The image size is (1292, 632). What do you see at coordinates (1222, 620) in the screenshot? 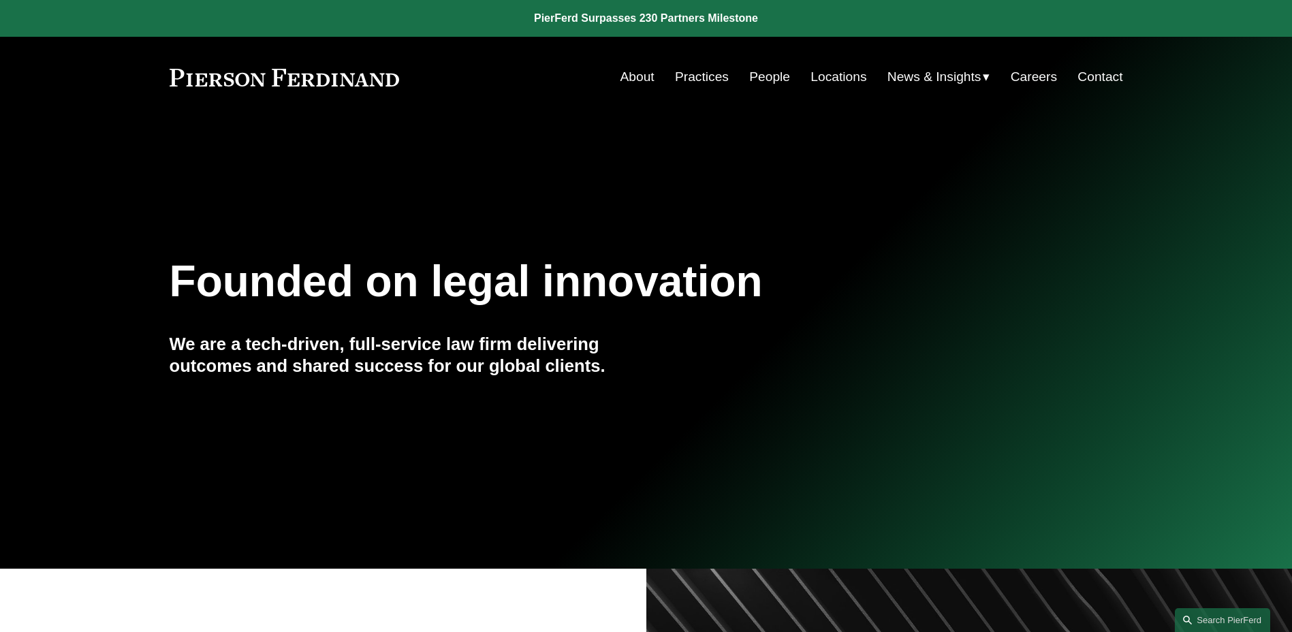
I see `a: Search this site` at bounding box center [1222, 620].